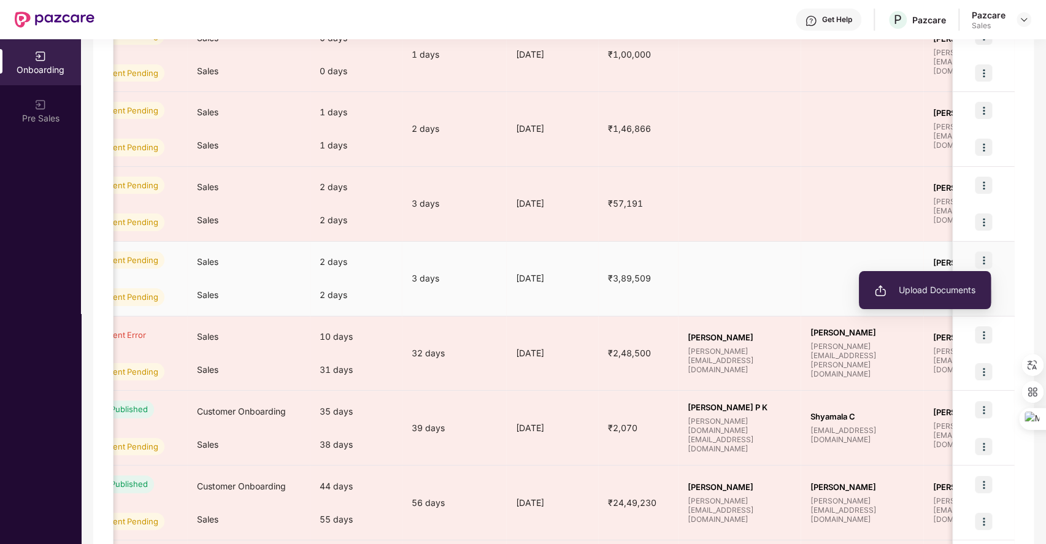  Describe the element at coordinates (625, 203) in the screenshot. I see `span: ₹57,191` at that location.